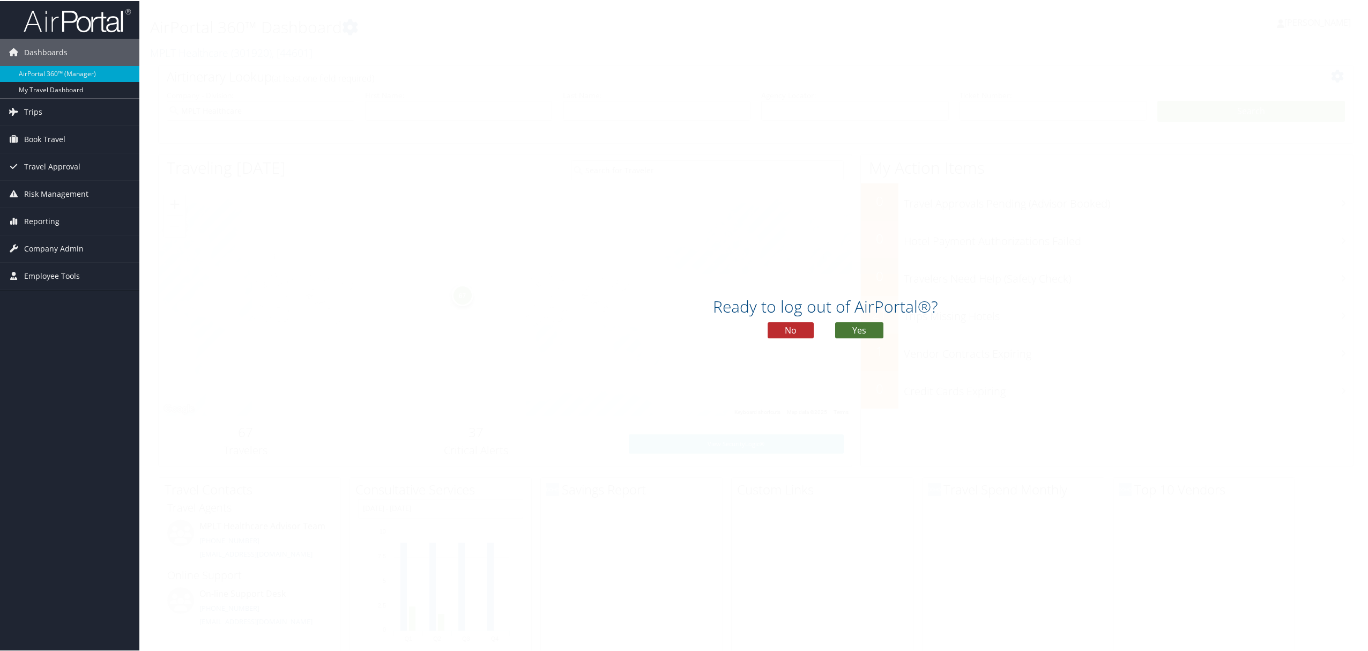  I want to click on span: Company Admin, so click(54, 248).